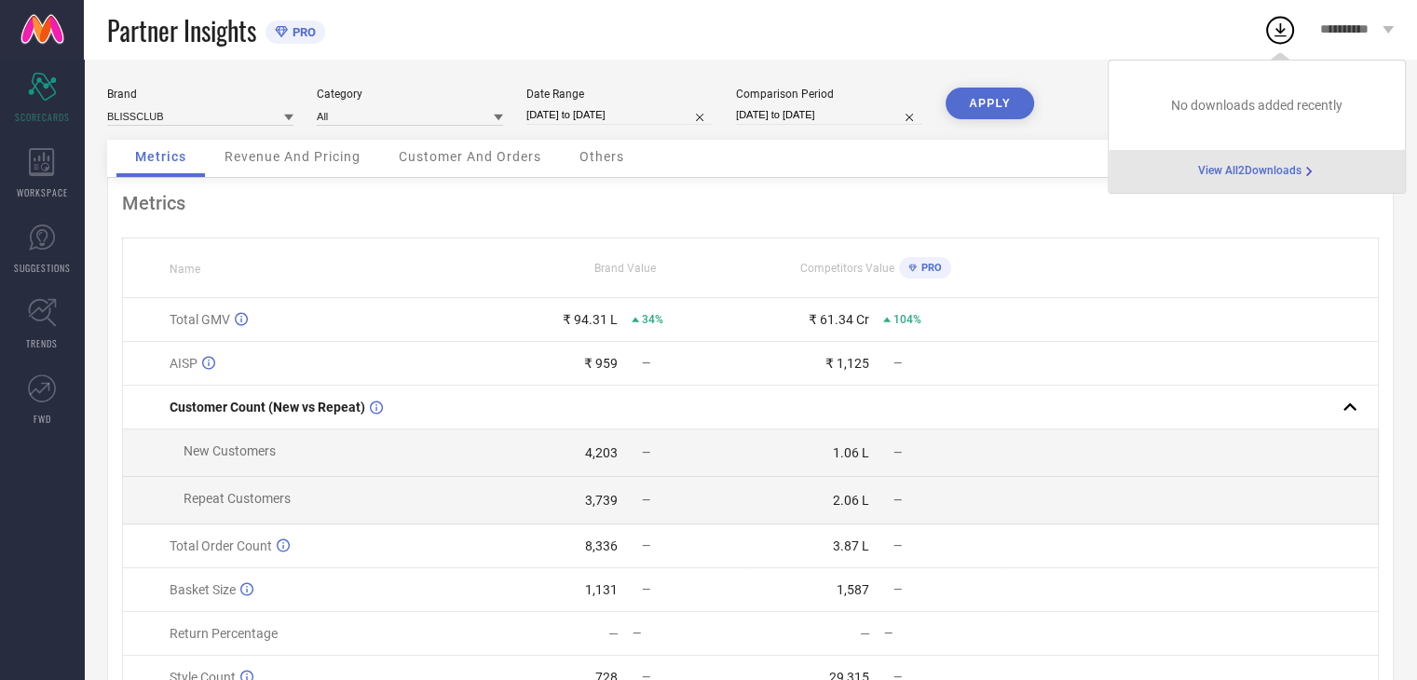 This screenshot has height=680, width=1417. Describe the element at coordinates (42, 418) in the screenshot. I see `span: FWD` at that location.